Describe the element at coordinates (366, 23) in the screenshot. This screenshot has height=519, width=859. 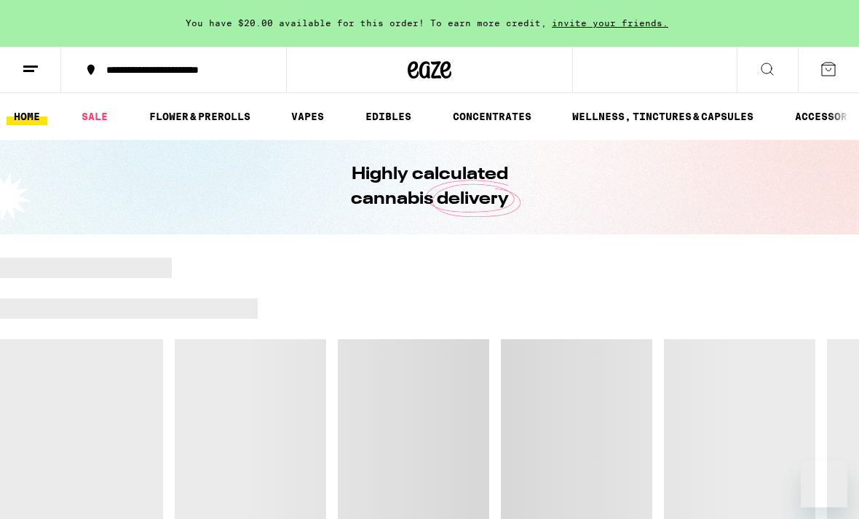
I see `span: You have $20.00 available for this order! To earn more credit,` at that location.